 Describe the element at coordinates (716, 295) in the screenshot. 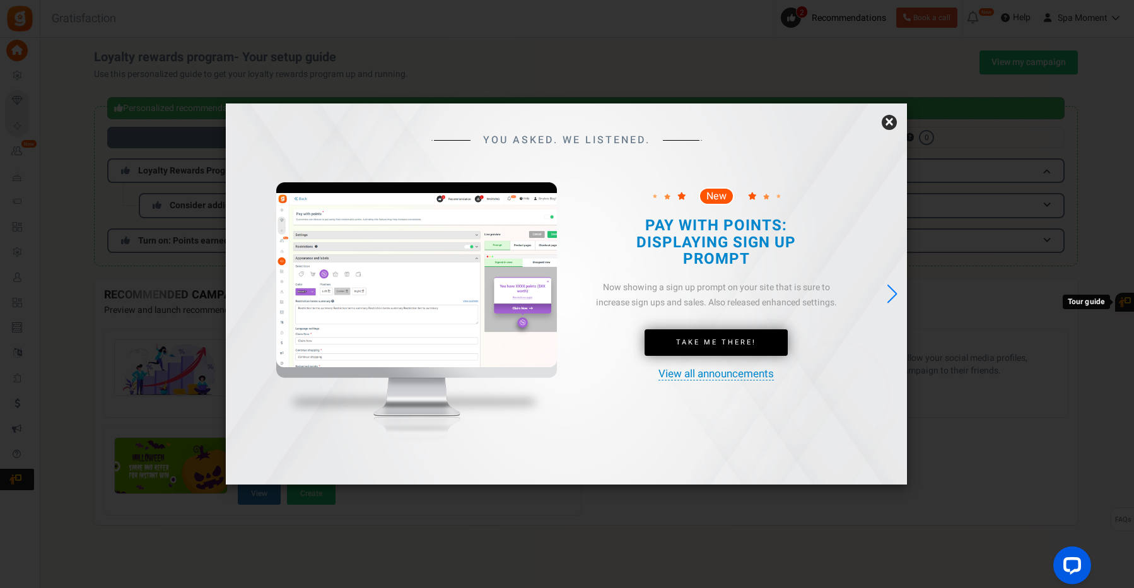

I see `div: Now showing a sign up prompt on your site that is sure to increase sign ups and sales. Also relea...` at that location.